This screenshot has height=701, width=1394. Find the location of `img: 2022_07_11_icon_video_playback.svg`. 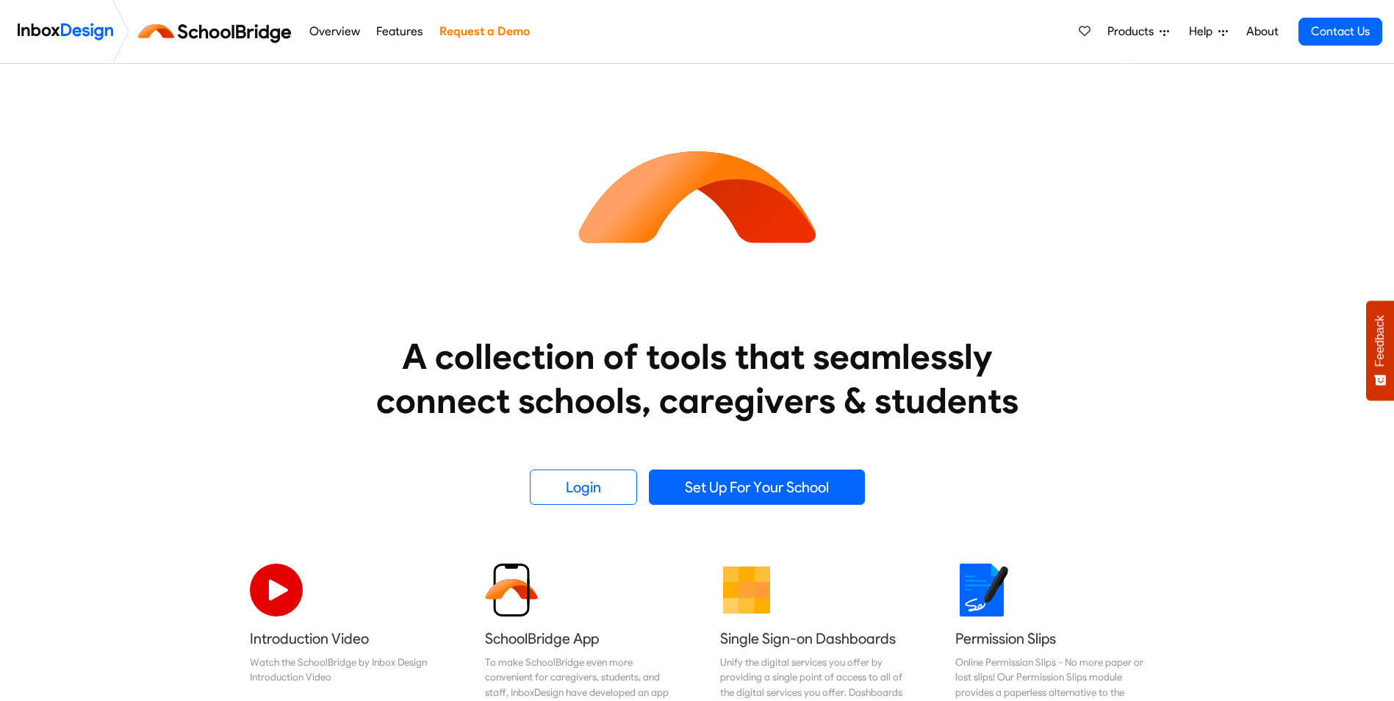

img: 2022_07_11_icon_video_playback.svg is located at coordinates (276, 590).